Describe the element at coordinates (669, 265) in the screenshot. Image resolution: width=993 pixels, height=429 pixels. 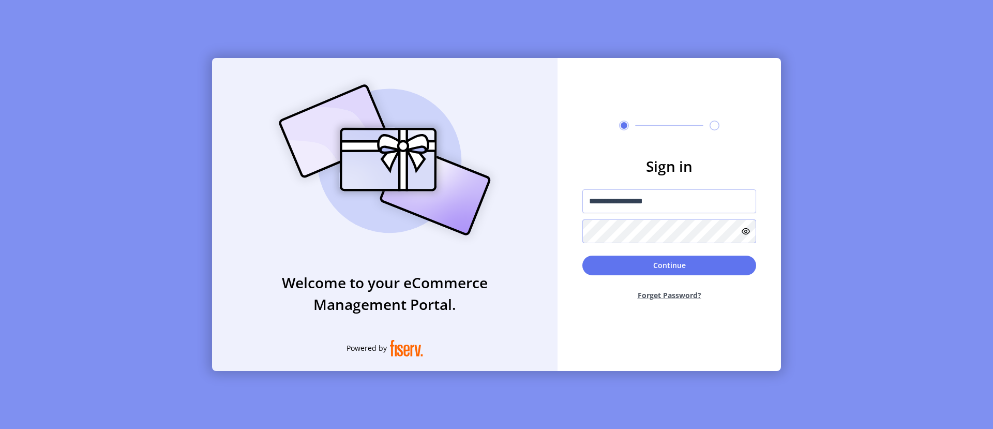
I see `button: Continue` at that location.